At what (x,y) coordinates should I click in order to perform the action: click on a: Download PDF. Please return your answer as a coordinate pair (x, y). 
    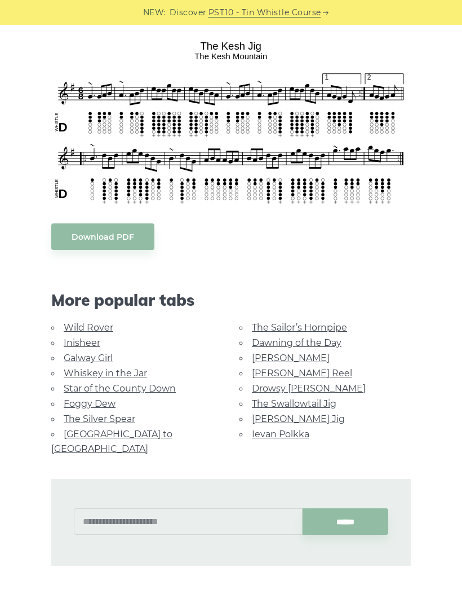
    Looking at the image, I should click on (103, 236).